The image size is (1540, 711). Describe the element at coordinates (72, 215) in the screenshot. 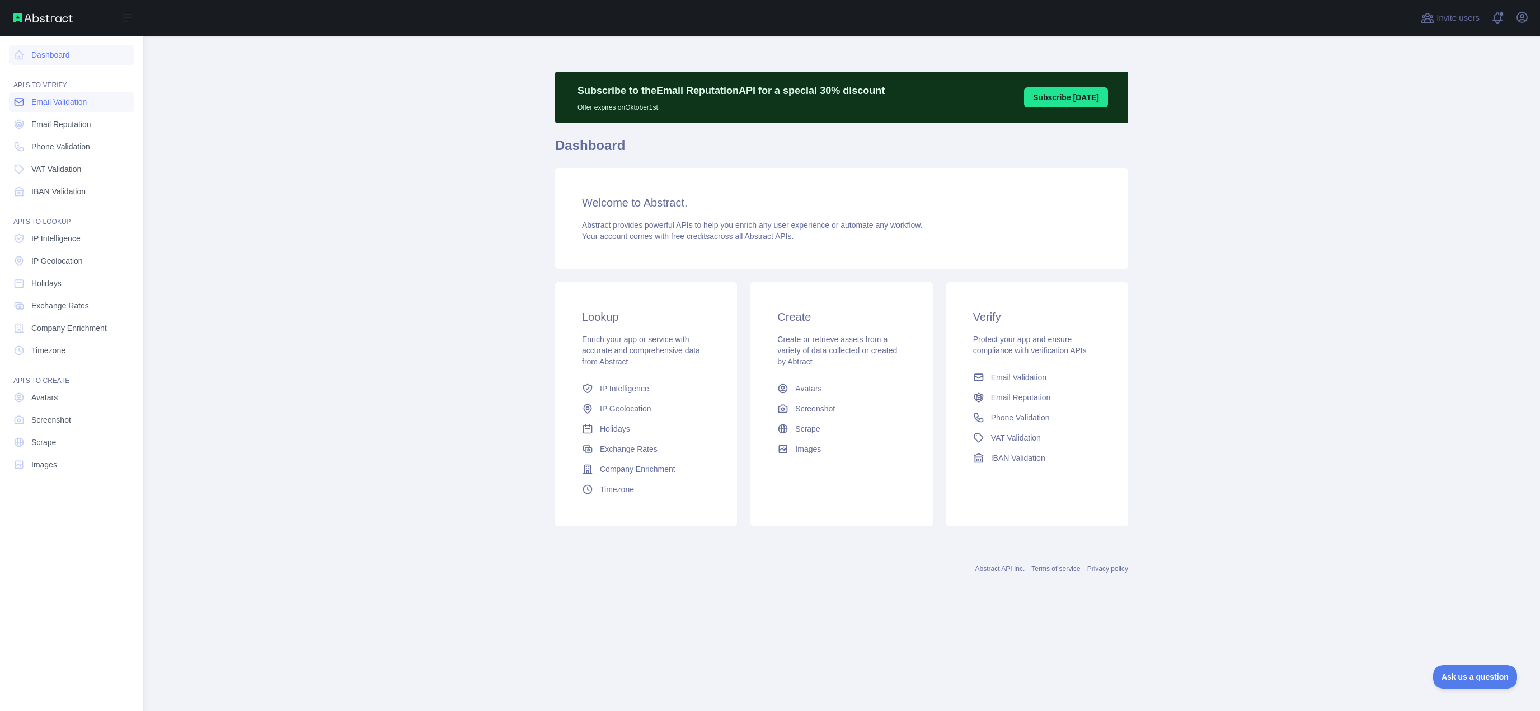

I see `div: API'S TO LOOKUP` at that location.